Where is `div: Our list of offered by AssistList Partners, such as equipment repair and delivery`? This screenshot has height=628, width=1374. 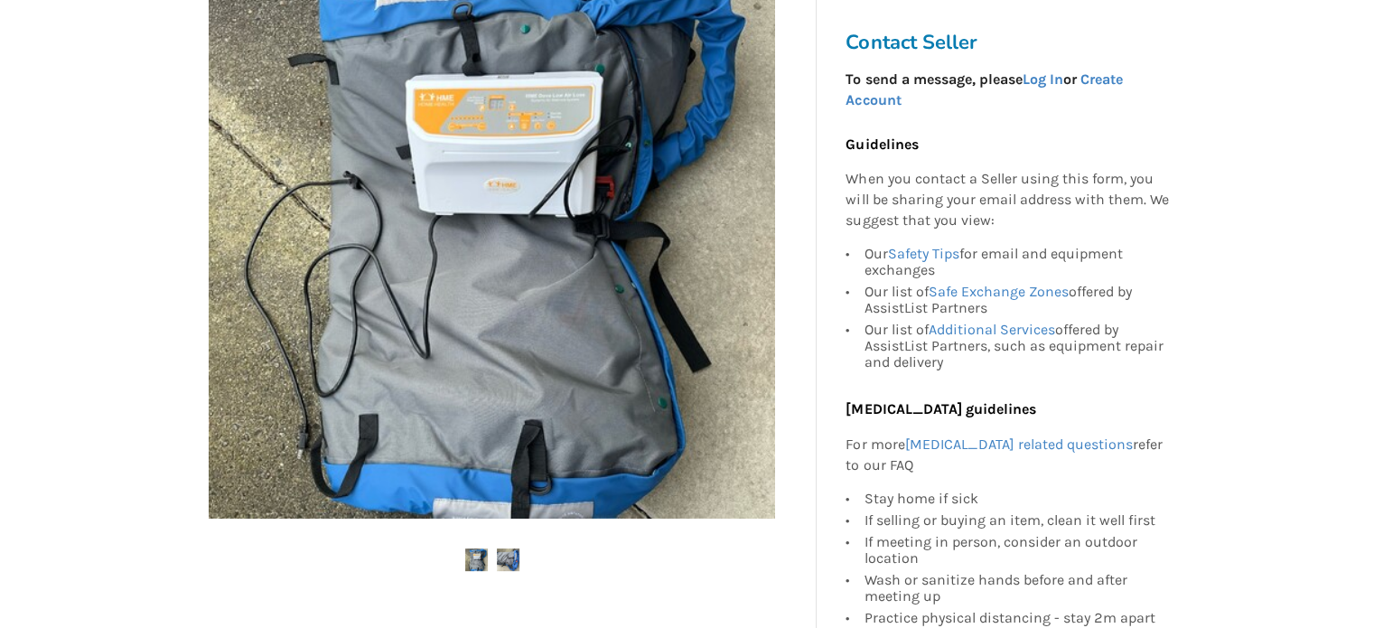
div: Our list of offered by AssistList Partners, such as equipment repair and delivery is located at coordinates (1017, 344).